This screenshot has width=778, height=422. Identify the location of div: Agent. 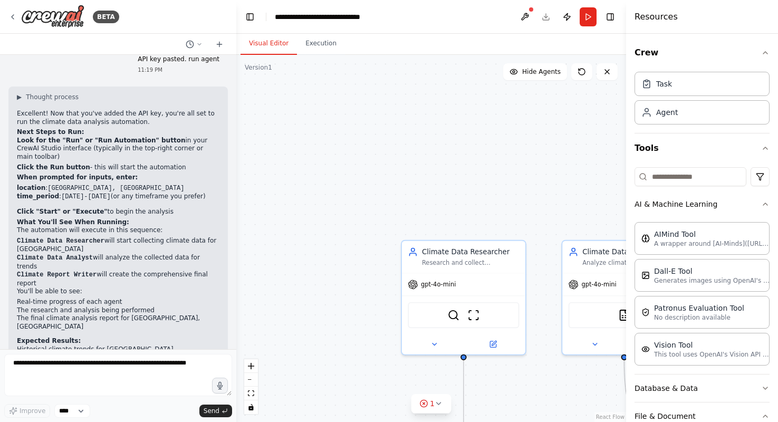
(667, 112).